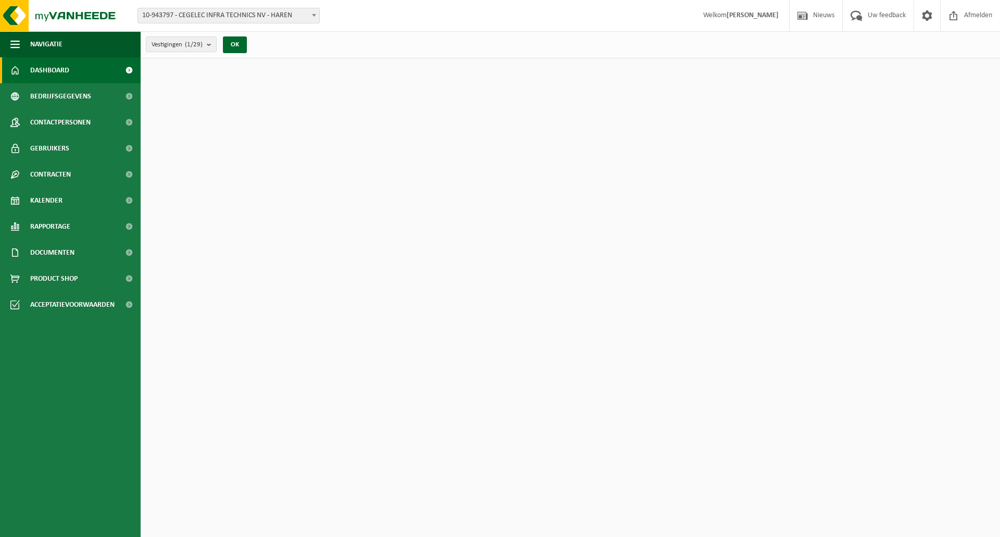 The height and width of the screenshot is (537, 1000). What do you see at coordinates (49, 148) in the screenshot?
I see `span: Gebruikers` at bounding box center [49, 148].